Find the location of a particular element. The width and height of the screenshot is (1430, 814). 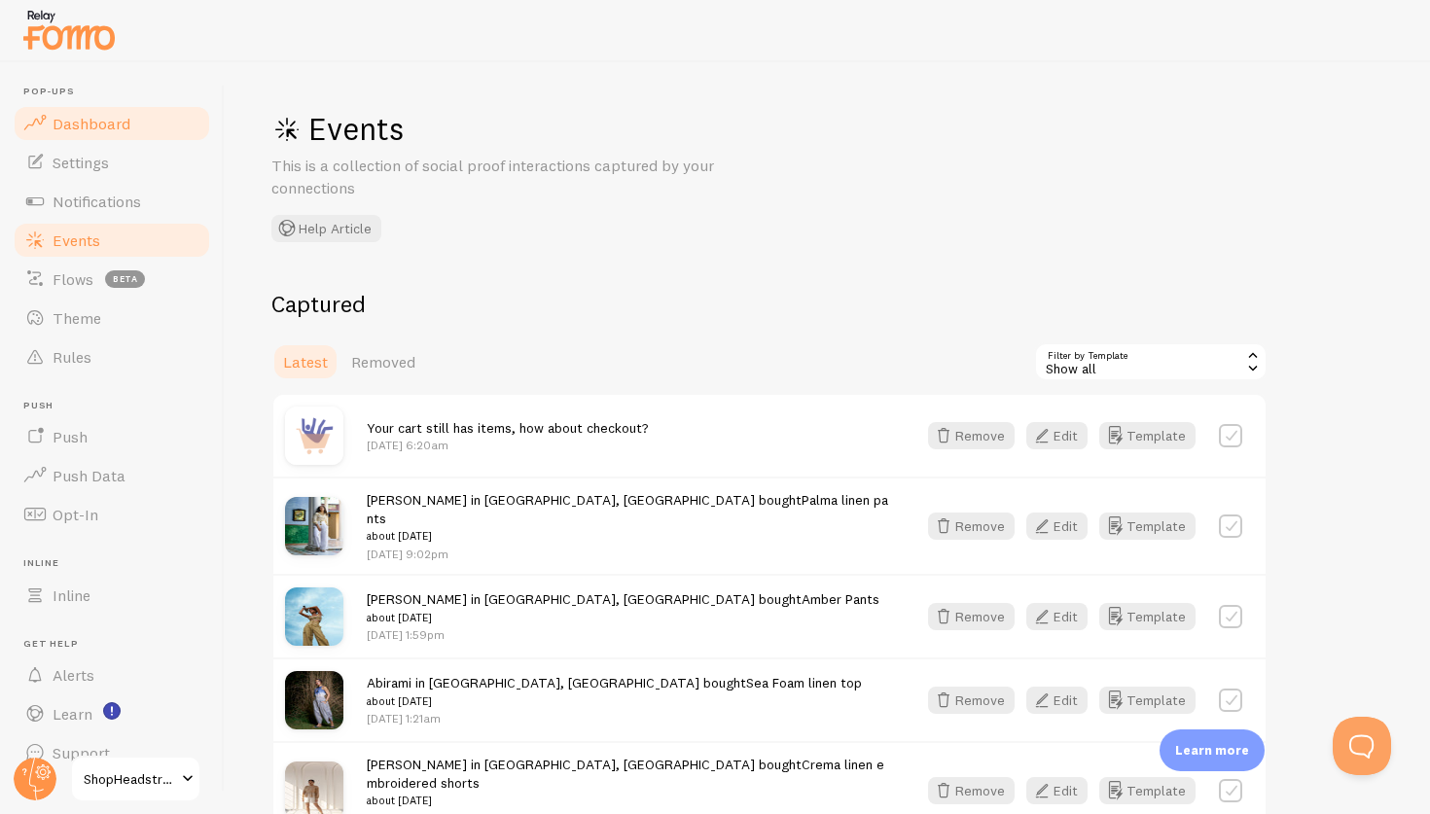

a: Sea Foam linen top is located at coordinates (804, 683).